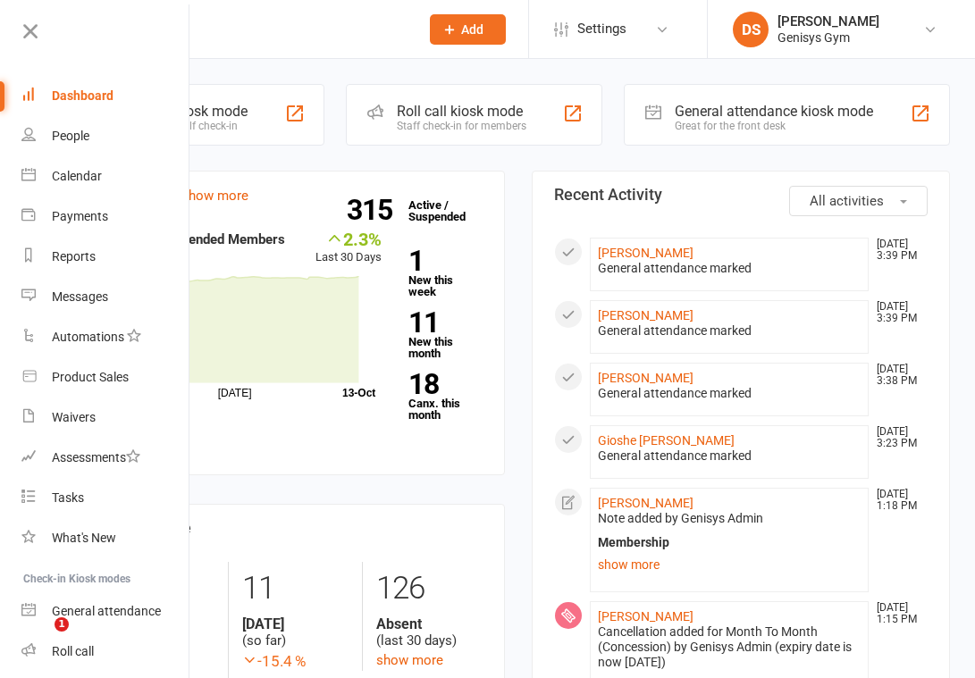 The width and height of the screenshot is (975, 678). I want to click on button: Add, so click(467, 29).